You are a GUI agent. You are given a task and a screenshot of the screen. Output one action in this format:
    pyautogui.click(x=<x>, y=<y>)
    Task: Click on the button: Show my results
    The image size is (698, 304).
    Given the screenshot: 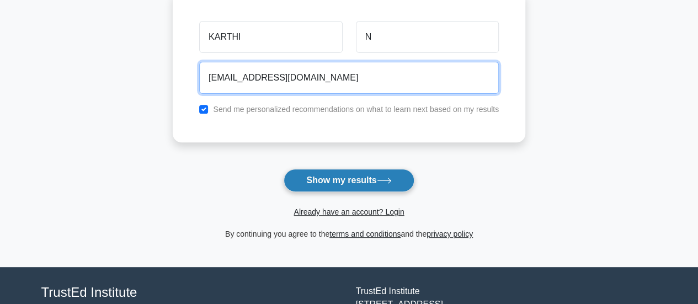 What is the action you would take?
    pyautogui.click(x=349, y=181)
    